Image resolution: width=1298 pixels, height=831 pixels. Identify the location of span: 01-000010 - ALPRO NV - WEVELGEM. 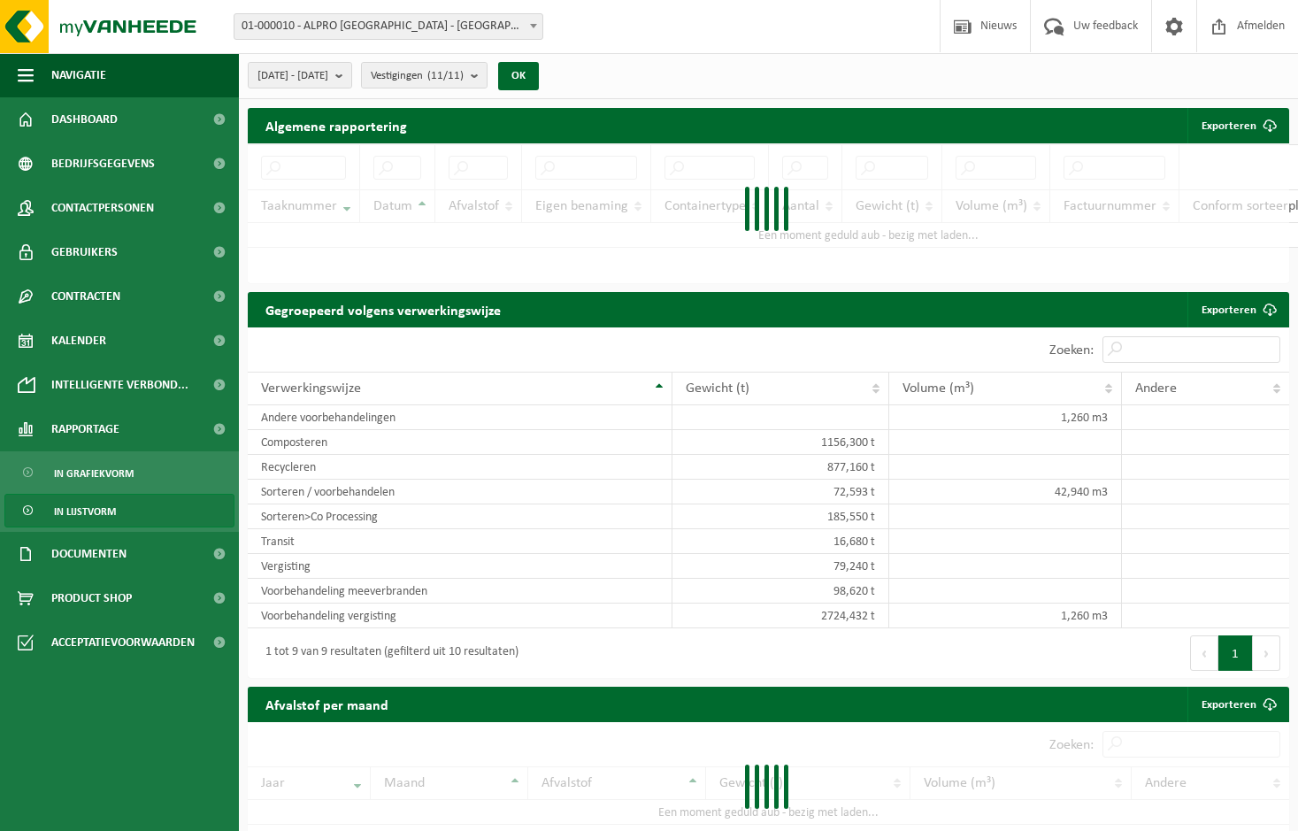
(388, 27).